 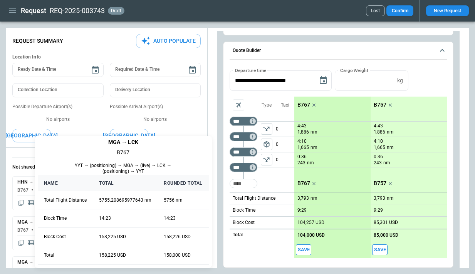 I want to click on th: Name, so click(x=65, y=183).